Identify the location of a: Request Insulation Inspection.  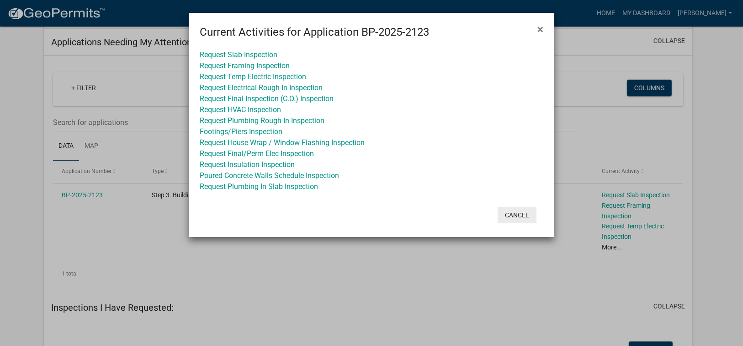
(247, 164).